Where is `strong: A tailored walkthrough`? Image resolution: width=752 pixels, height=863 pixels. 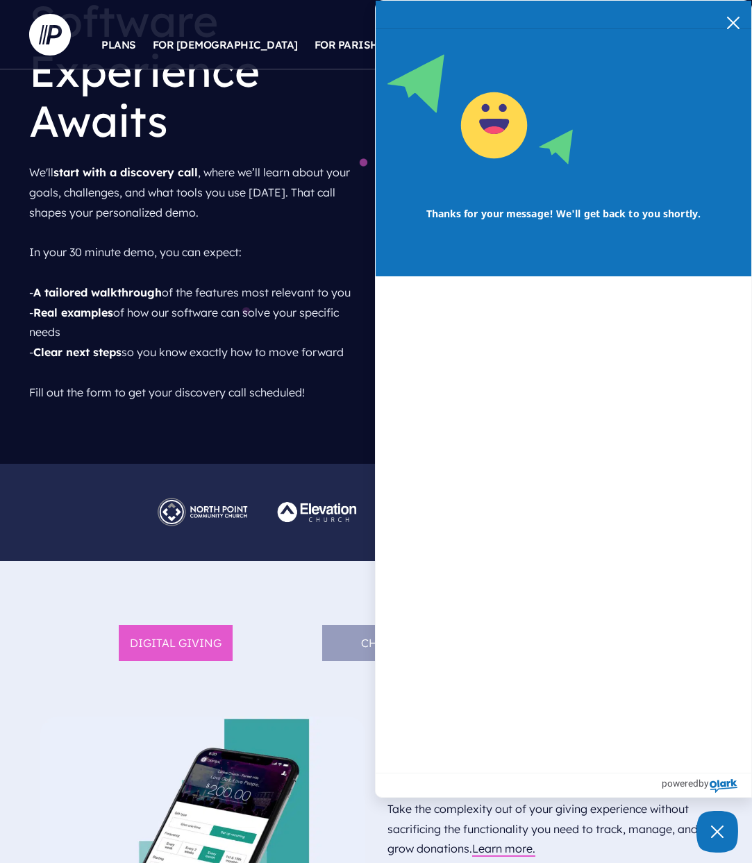 strong: A tailored walkthrough is located at coordinates (97, 292).